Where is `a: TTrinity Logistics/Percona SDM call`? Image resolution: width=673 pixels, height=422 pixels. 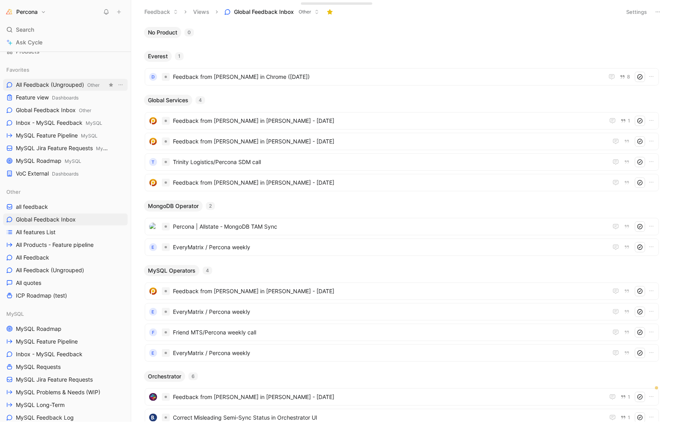 a: TTrinity Logistics/Percona SDM call is located at coordinates (401, 162).